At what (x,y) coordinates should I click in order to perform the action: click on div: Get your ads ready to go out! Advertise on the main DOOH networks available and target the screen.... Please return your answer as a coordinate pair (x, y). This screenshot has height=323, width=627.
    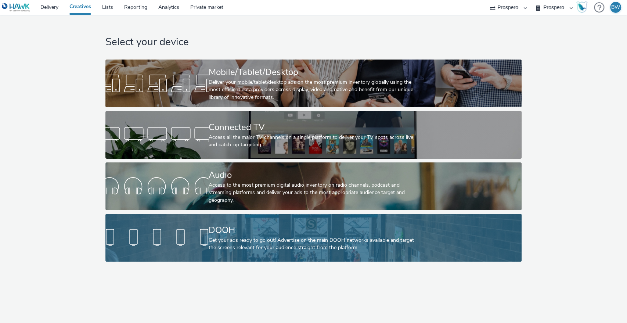
    Looking at the image, I should click on (312, 244).